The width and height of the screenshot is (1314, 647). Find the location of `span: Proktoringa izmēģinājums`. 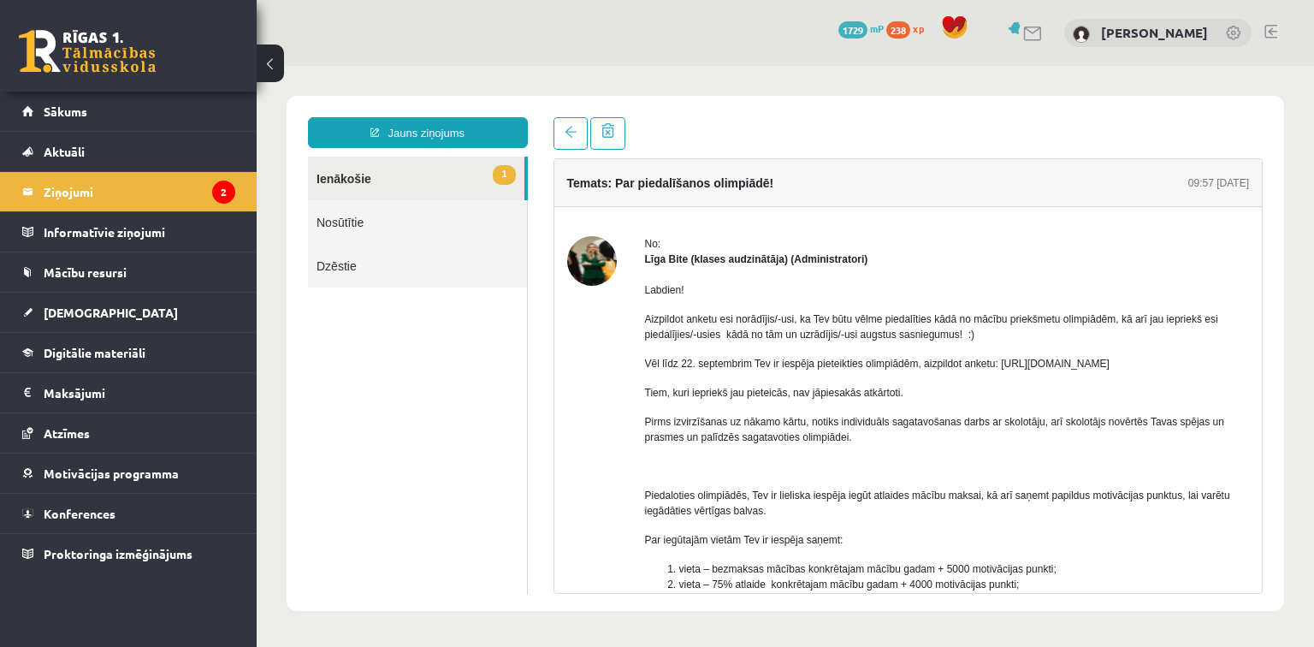

span: Proktoringa izmēģinājums is located at coordinates (118, 553).